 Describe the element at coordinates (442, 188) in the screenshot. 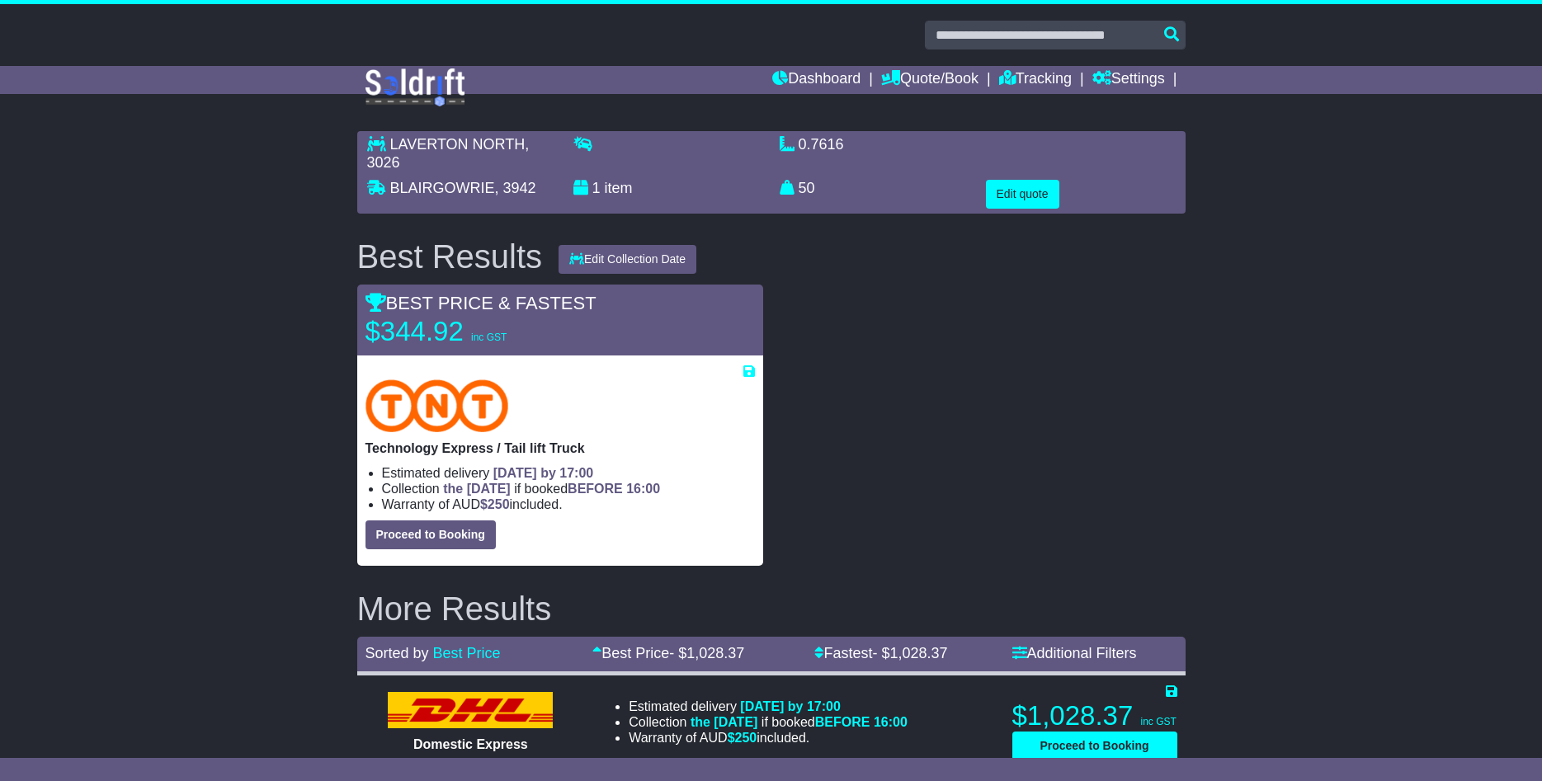

I see `span: BLAIRGOWRIE` at that location.